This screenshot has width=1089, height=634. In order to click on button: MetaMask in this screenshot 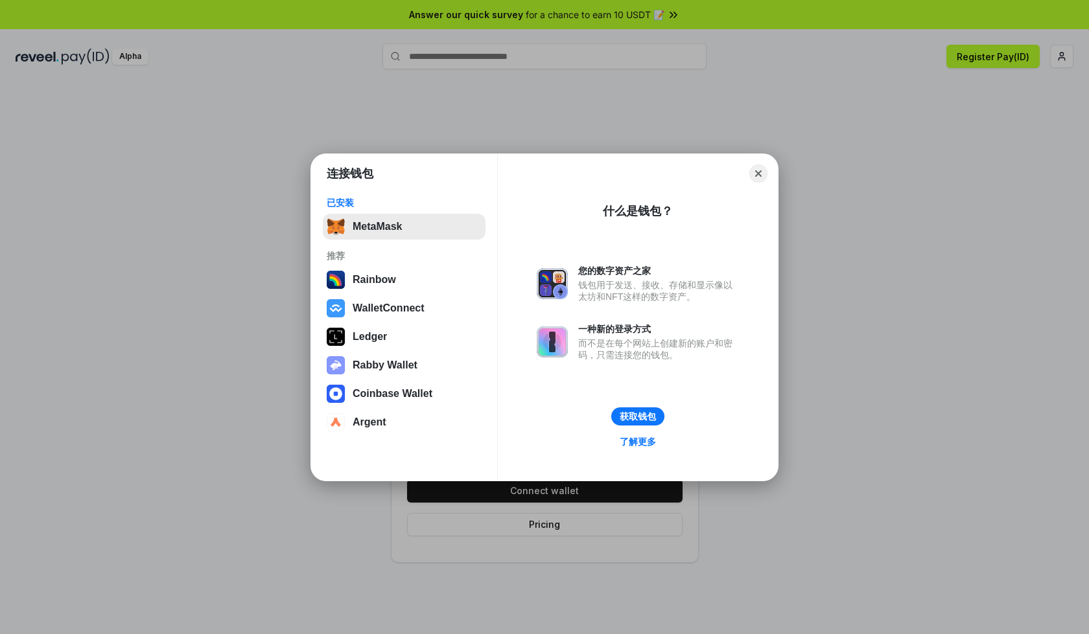, I will do `click(404, 227)`.